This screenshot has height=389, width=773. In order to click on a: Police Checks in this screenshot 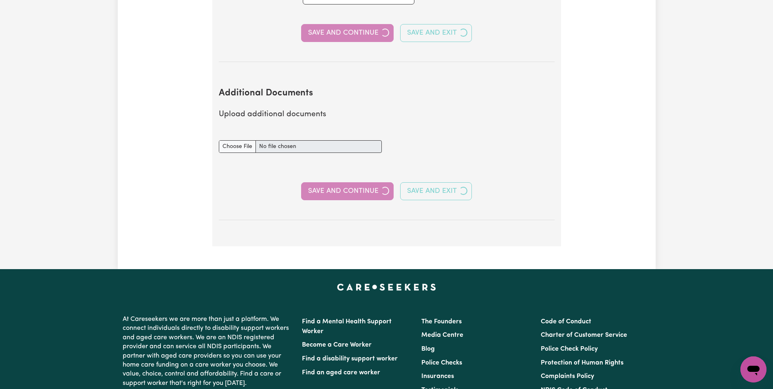, I will do `click(442, 363)`.